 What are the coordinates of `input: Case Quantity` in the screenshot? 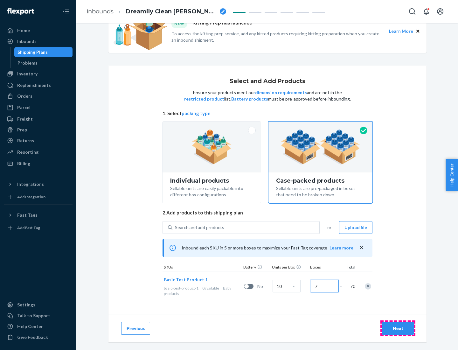 It's located at (287, 286).